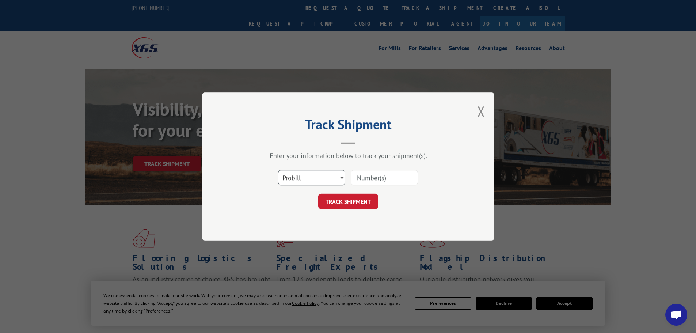 The width and height of the screenshot is (696, 333). Describe the element at coordinates (348, 126) in the screenshot. I see `h2: Track Shipment` at that location.